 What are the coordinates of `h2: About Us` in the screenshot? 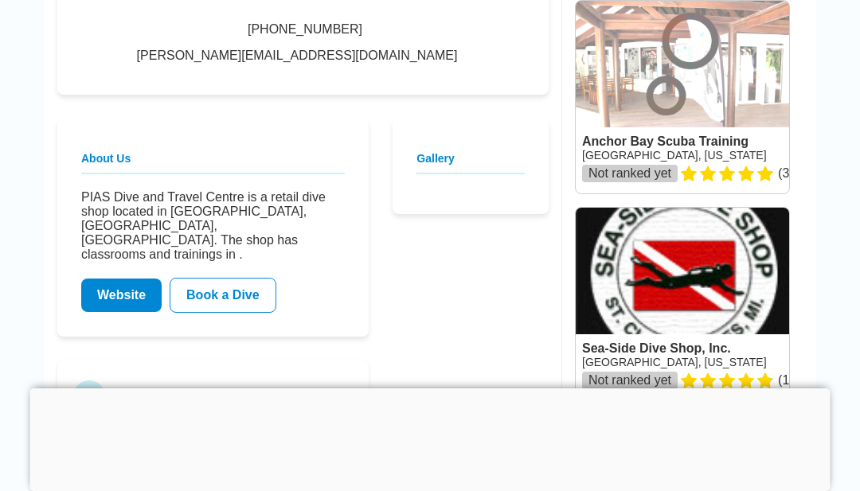 It's located at (212, 163).